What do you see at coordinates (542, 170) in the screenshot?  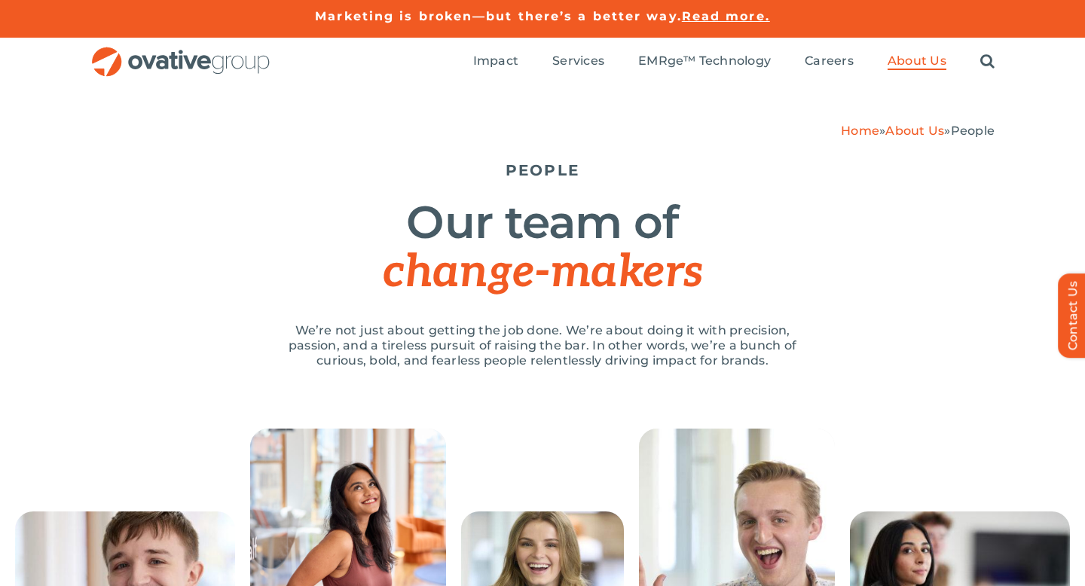 I see `h5: PEOPLE` at bounding box center [542, 170].